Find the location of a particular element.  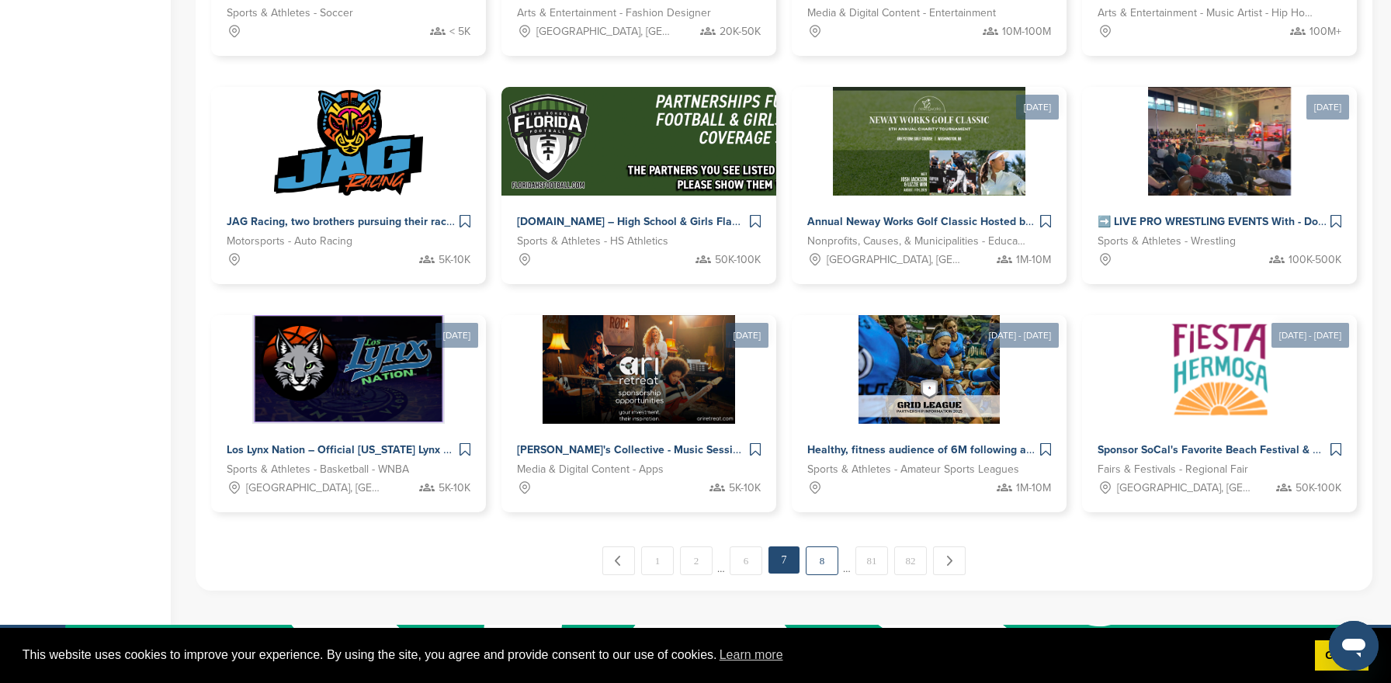

span: < 5K is located at coordinates (460, 32).